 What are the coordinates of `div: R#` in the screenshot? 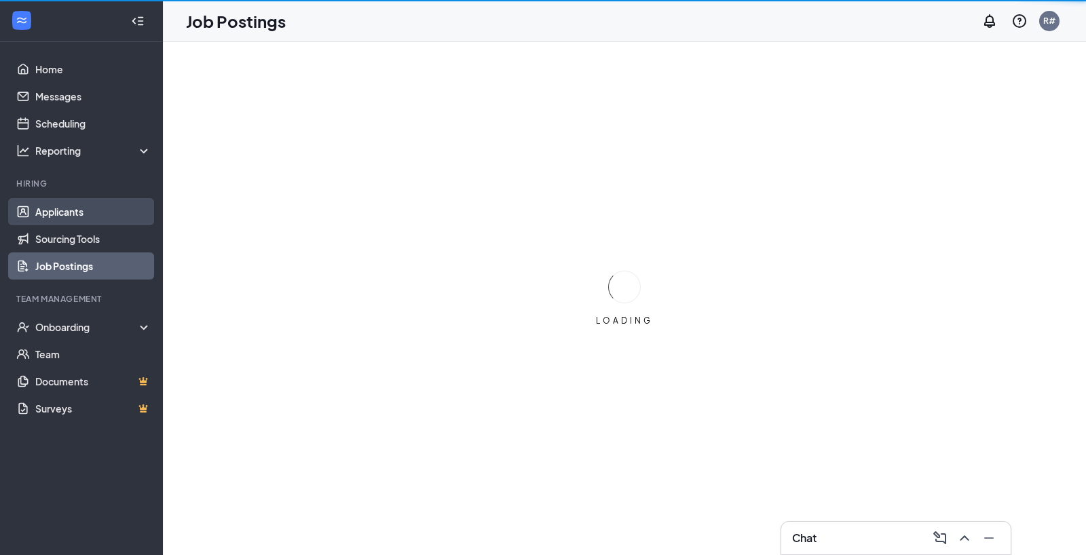 It's located at (1049, 20).